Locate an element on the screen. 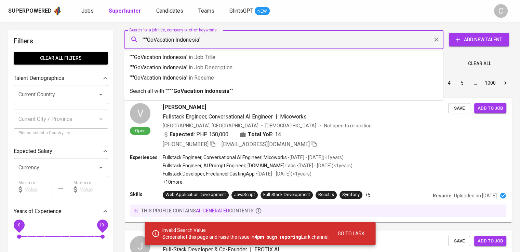 The height and width of the screenshot is (252, 520). nav: pagination navigation is located at coordinates (452, 83).